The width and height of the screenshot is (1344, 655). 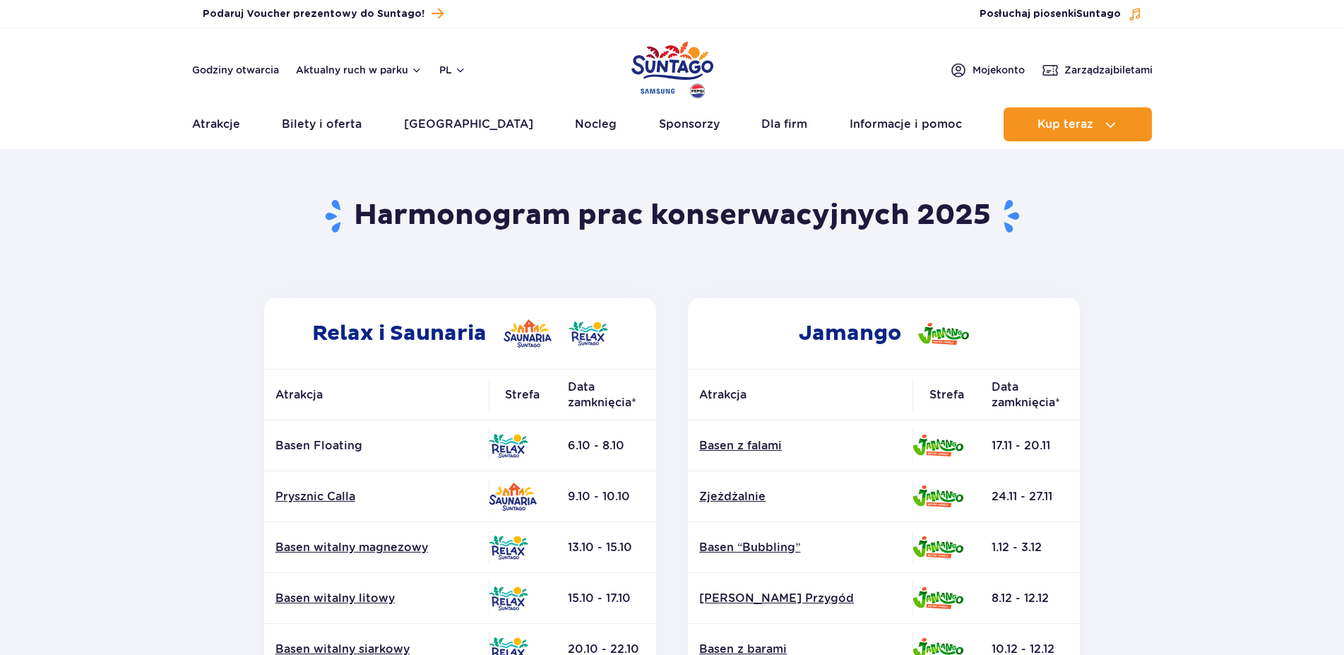 What do you see at coordinates (1065, 124) in the screenshot?
I see `span: Kup teraz` at bounding box center [1065, 124].